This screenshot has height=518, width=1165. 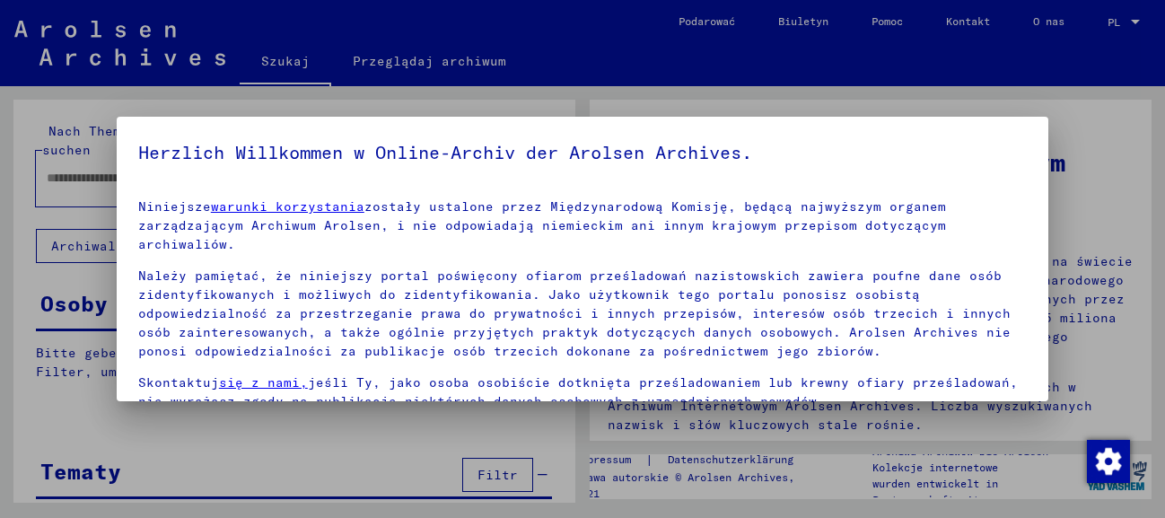 What do you see at coordinates (174, 206) in the screenshot?
I see `font: Niniejsze` at bounding box center [174, 206].